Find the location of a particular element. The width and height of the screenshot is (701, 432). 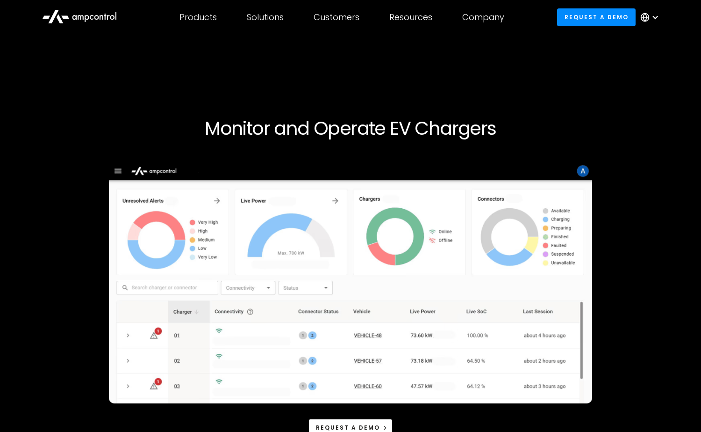

div: Solutions is located at coordinates (265, 17).